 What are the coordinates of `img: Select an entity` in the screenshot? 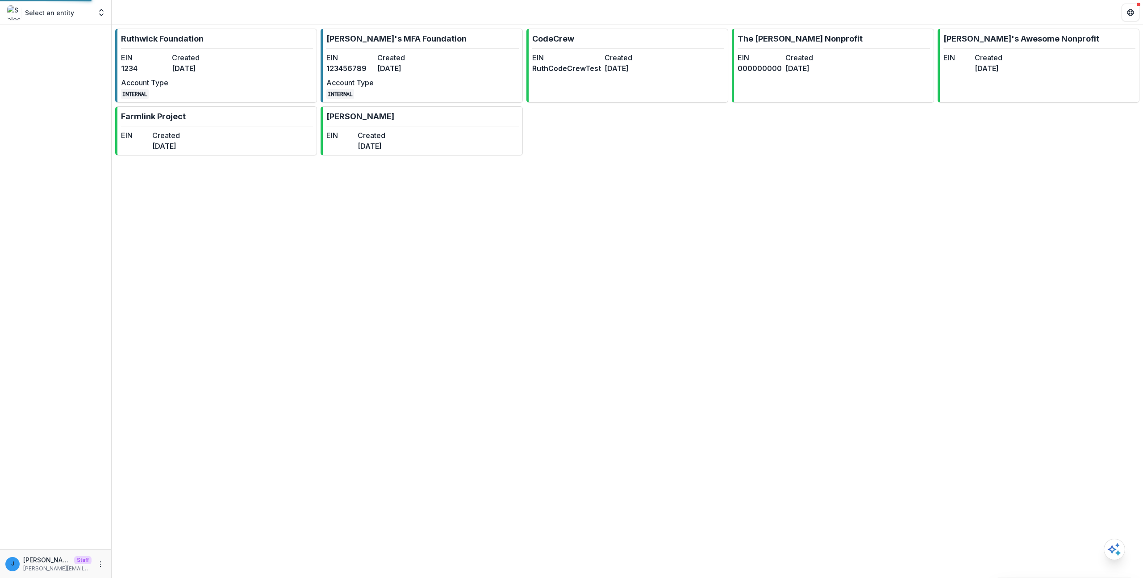 It's located at (14, 12).